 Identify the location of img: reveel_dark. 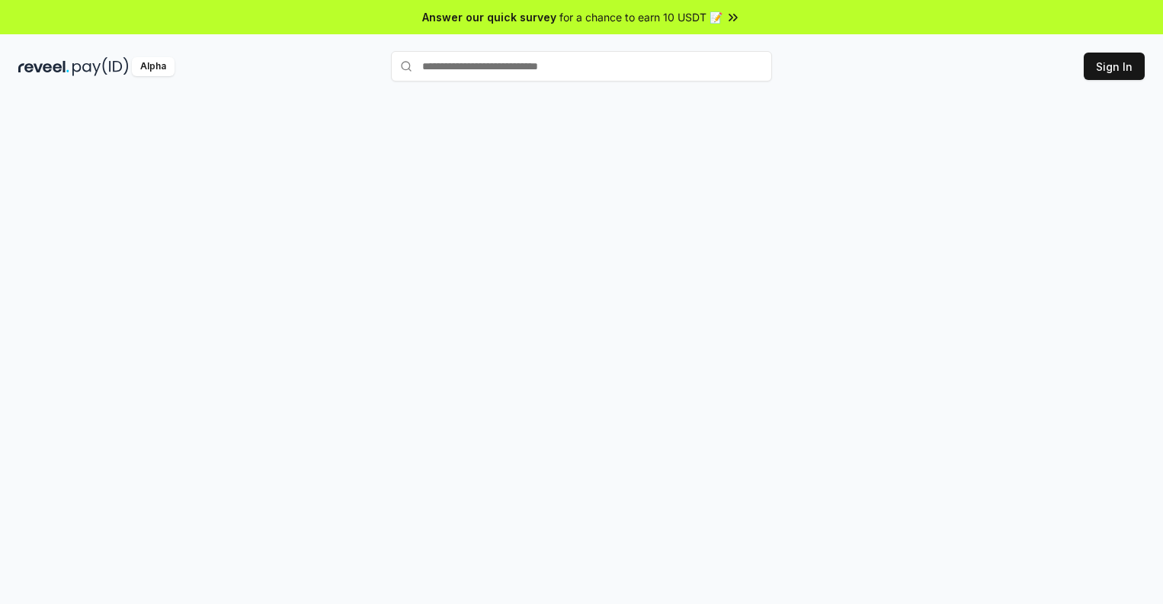
(43, 66).